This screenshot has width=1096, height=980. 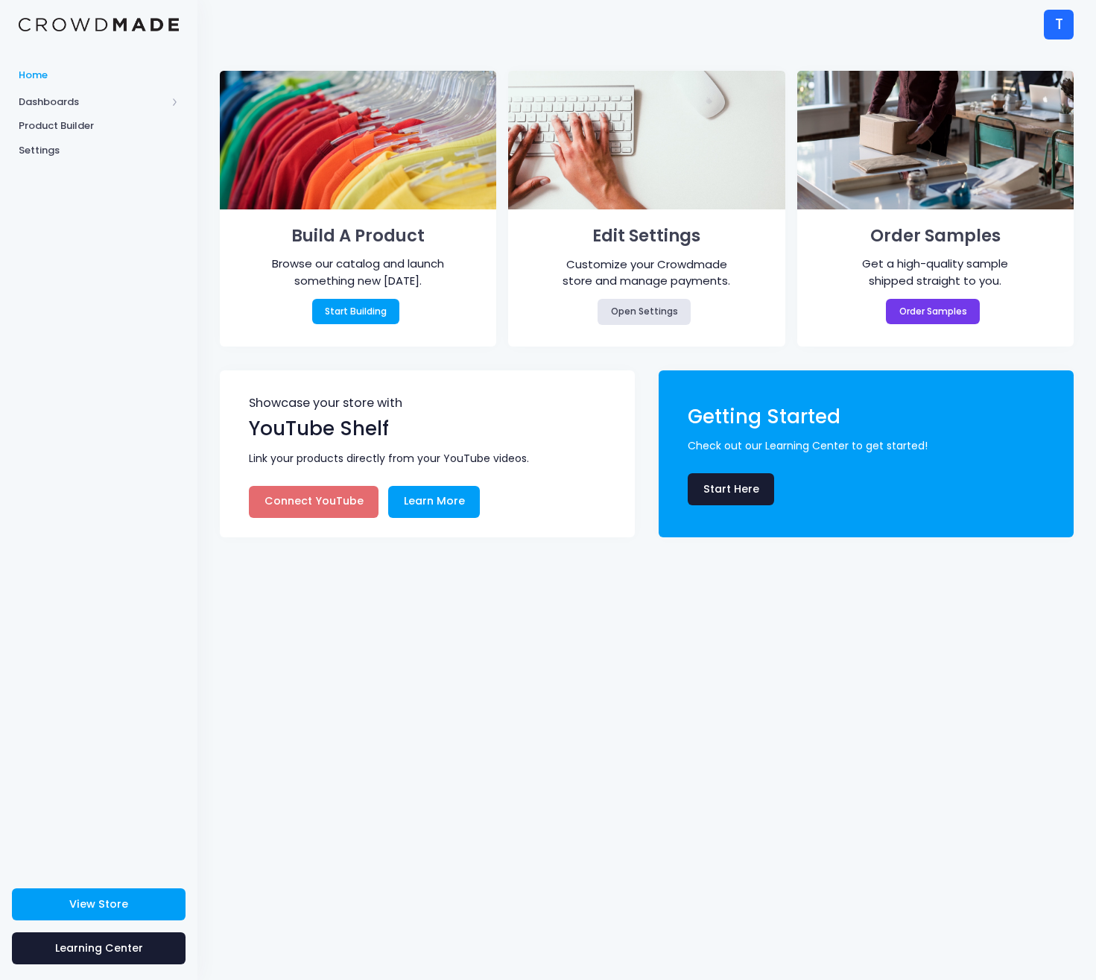 What do you see at coordinates (933, 311) in the screenshot?
I see `a: Order Samples` at bounding box center [933, 311].